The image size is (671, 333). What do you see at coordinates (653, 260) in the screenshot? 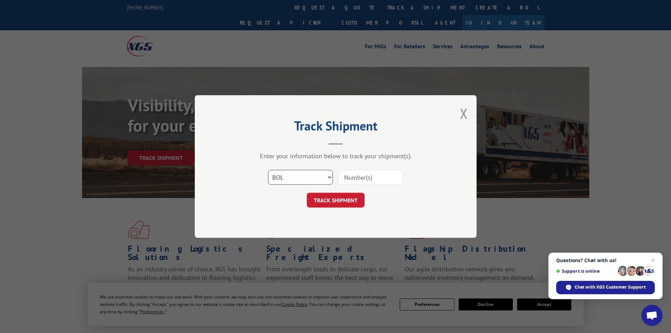
I see `span: Close chat` at bounding box center [653, 260].